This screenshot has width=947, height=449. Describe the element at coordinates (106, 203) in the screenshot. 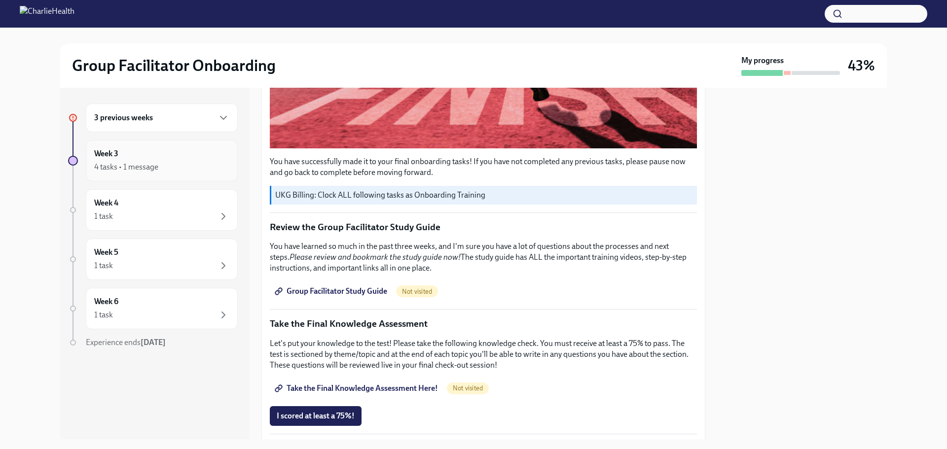

I see `h6: Week 4` at that location.